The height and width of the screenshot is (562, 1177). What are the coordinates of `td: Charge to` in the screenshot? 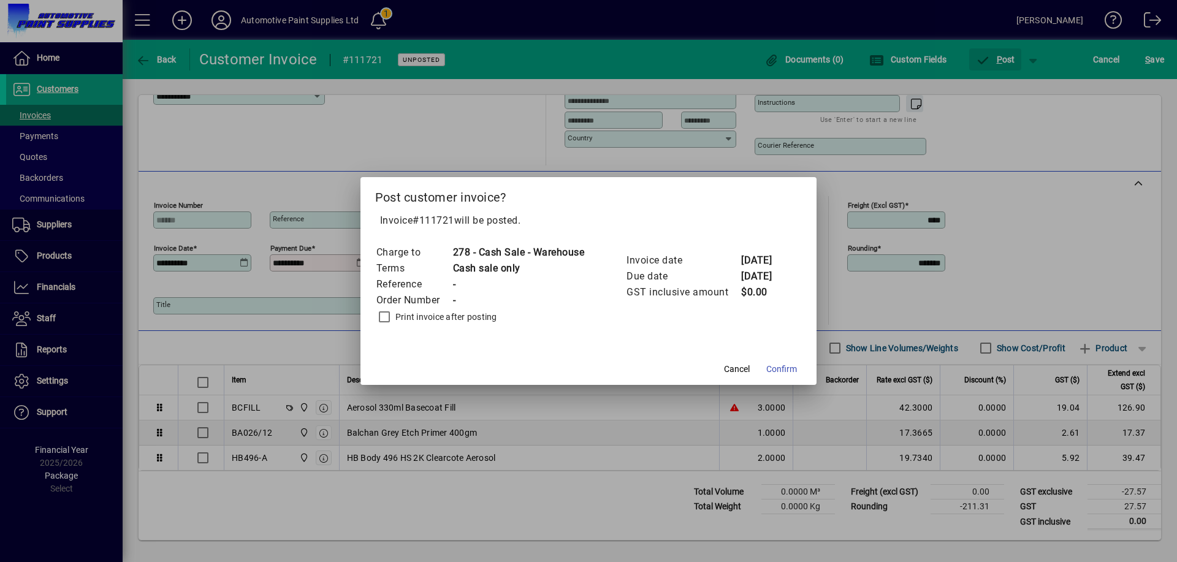 It's located at (414, 253).